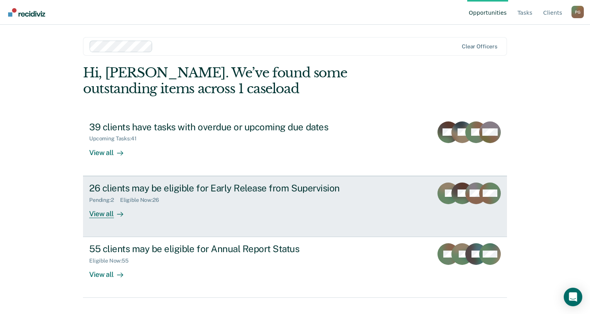 This screenshot has width=590, height=314. Describe the element at coordinates (225, 188) in the screenshot. I see `div: 26 clients may be eligible for Early Release from Supervision` at that location.